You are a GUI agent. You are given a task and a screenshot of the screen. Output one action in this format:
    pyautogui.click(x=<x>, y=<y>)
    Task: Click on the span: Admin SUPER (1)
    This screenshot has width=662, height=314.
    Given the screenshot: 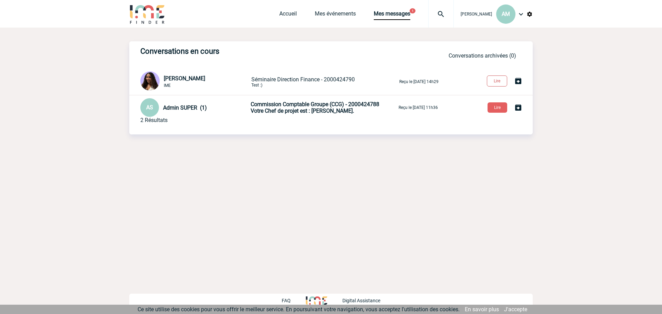 What is the action you would take?
    pyautogui.click(x=185, y=108)
    